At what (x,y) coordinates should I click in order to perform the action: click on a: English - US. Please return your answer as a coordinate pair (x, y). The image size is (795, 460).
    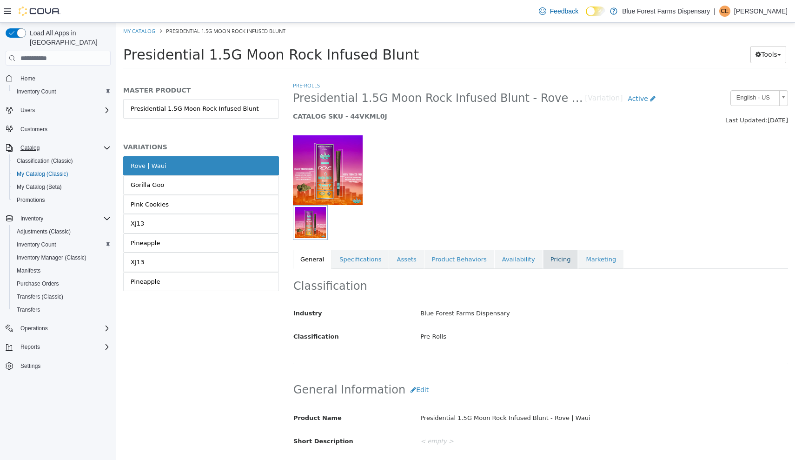
    Looking at the image, I should click on (643, 75).